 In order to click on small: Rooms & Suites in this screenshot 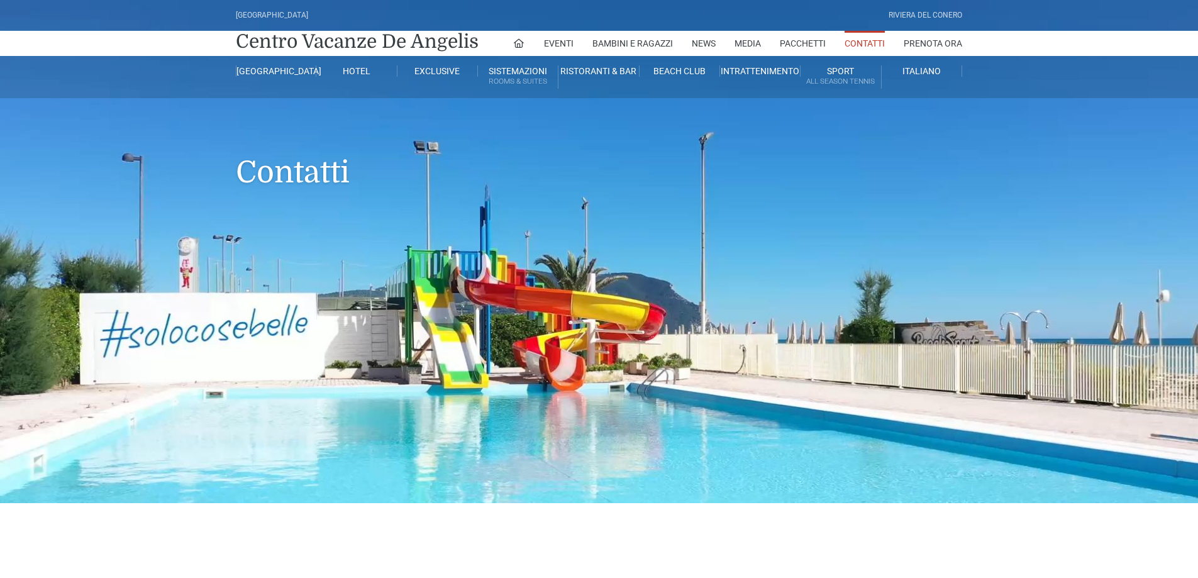, I will do `click(518, 81)`.